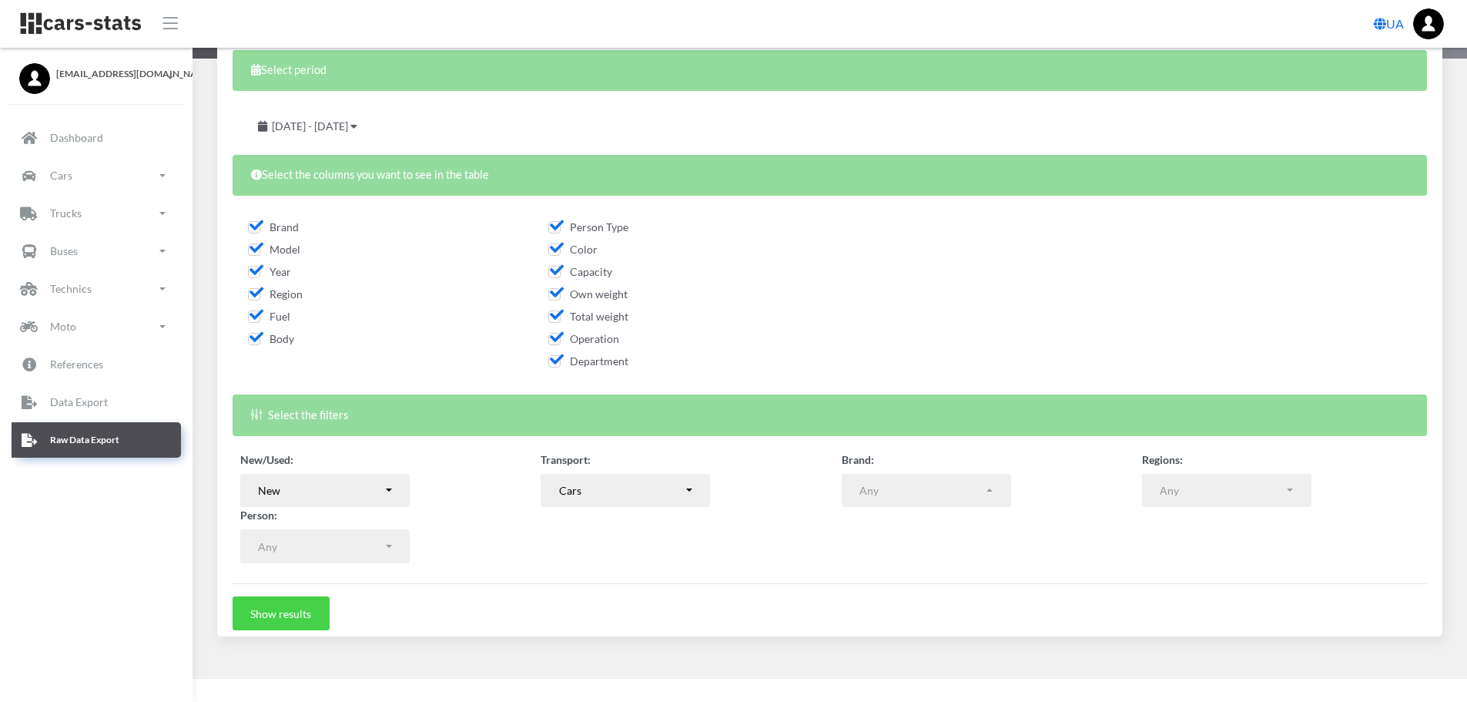 The width and height of the screenshot is (1467, 702). Describe the element at coordinates (573, 249) in the screenshot. I see `span: Color` at that location.